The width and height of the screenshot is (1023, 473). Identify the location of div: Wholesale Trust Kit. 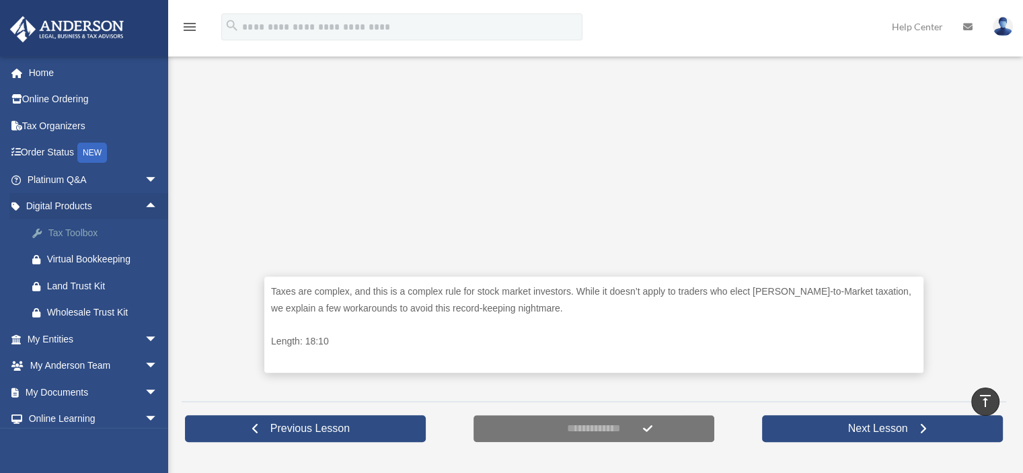
(104, 312).